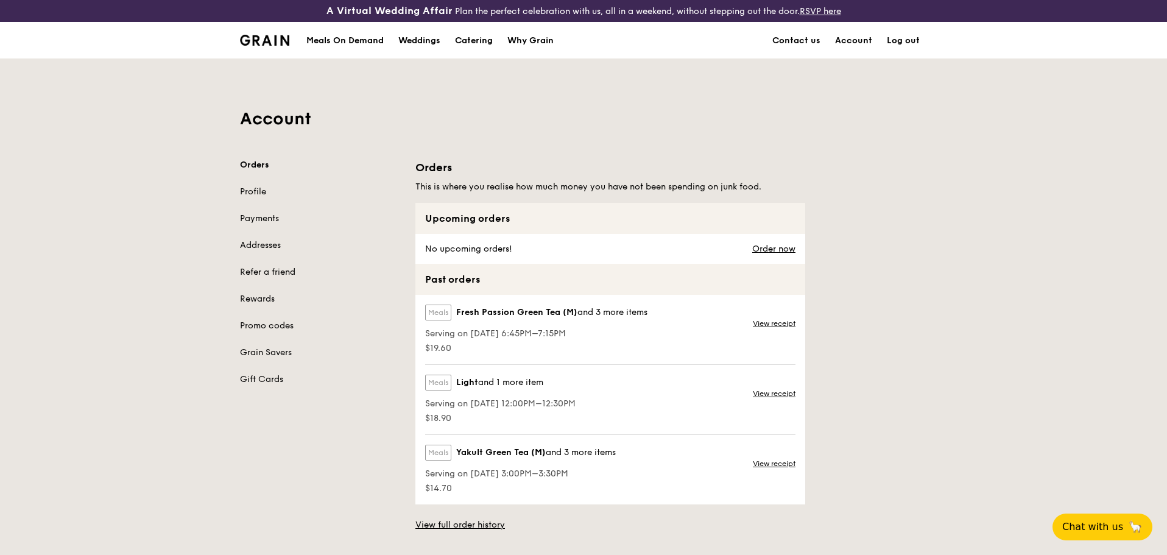  I want to click on h3: A Virtual Wedding Affair, so click(389, 11).